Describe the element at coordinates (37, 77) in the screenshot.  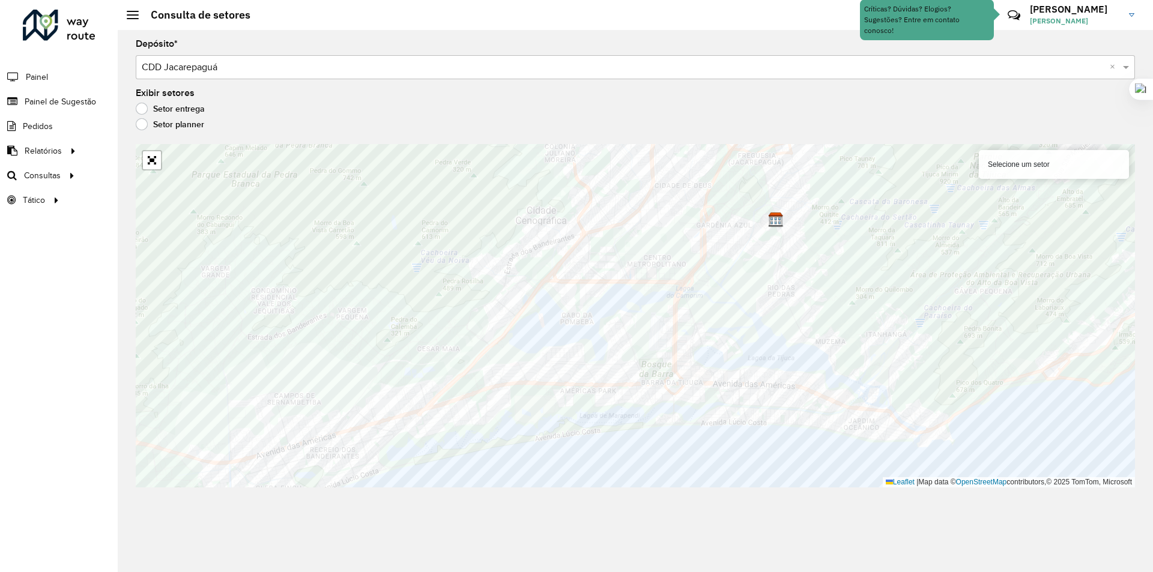
I see `span: Painel` at that location.